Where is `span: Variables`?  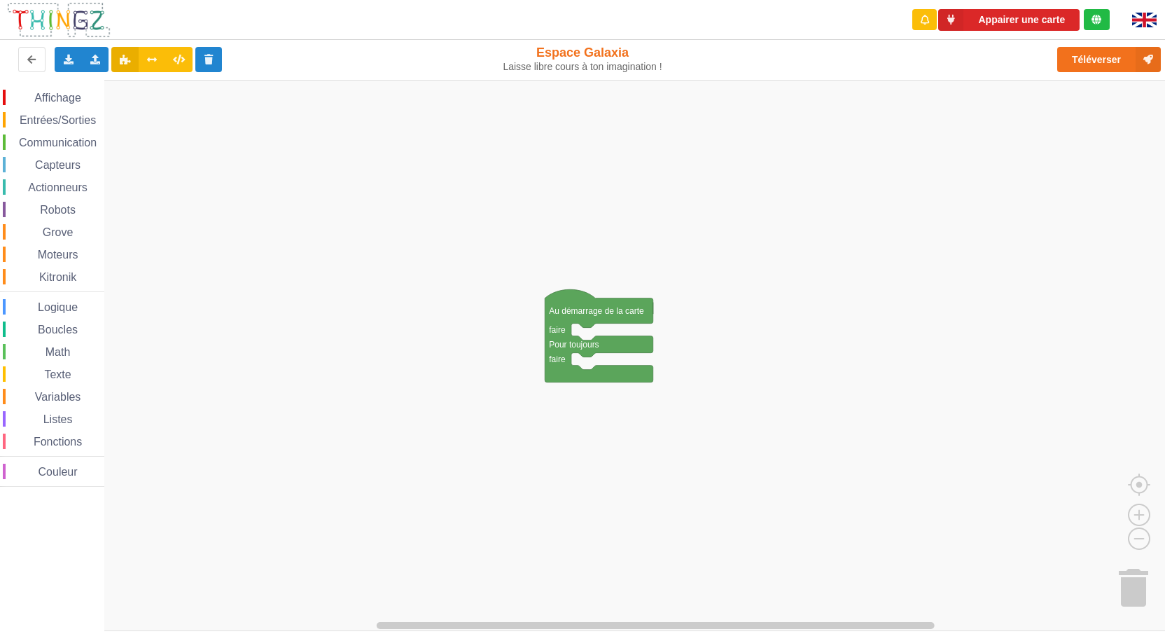 span: Variables is located at coordinates (58, 396).